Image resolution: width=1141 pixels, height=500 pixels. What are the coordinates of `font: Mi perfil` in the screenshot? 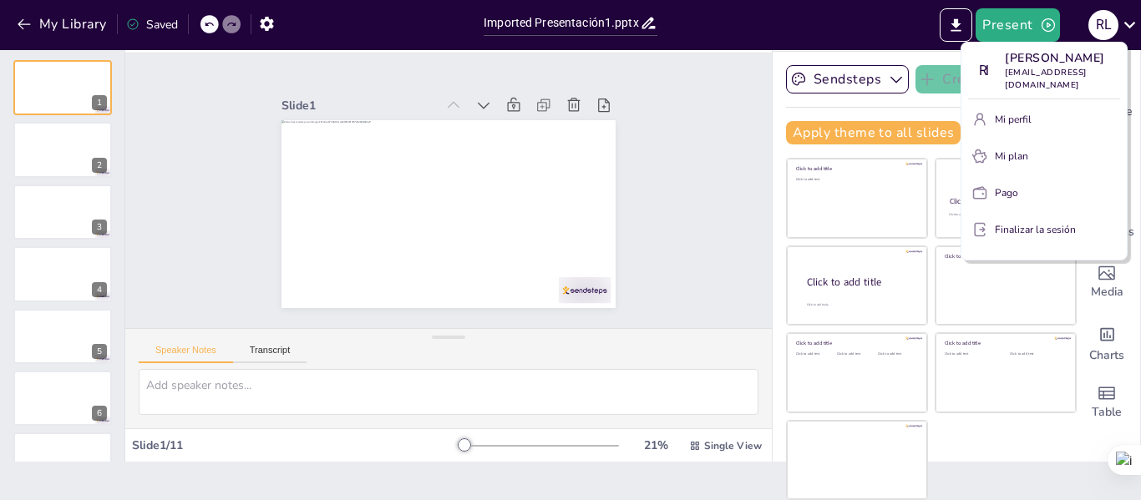 It's located at (1013, 119).